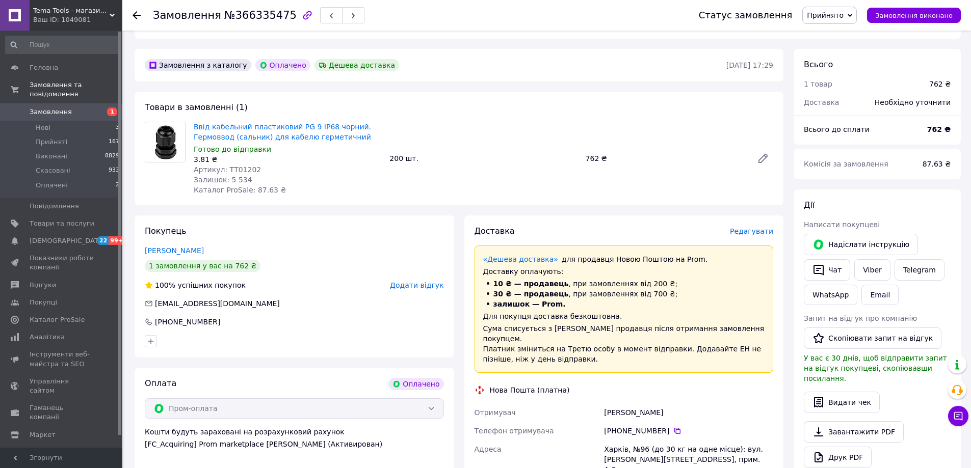  What do you see at coordinates (77, 20) in the screenshot?
I see `div: Ваш ID: 1049081` at bounding box center [77, 20].